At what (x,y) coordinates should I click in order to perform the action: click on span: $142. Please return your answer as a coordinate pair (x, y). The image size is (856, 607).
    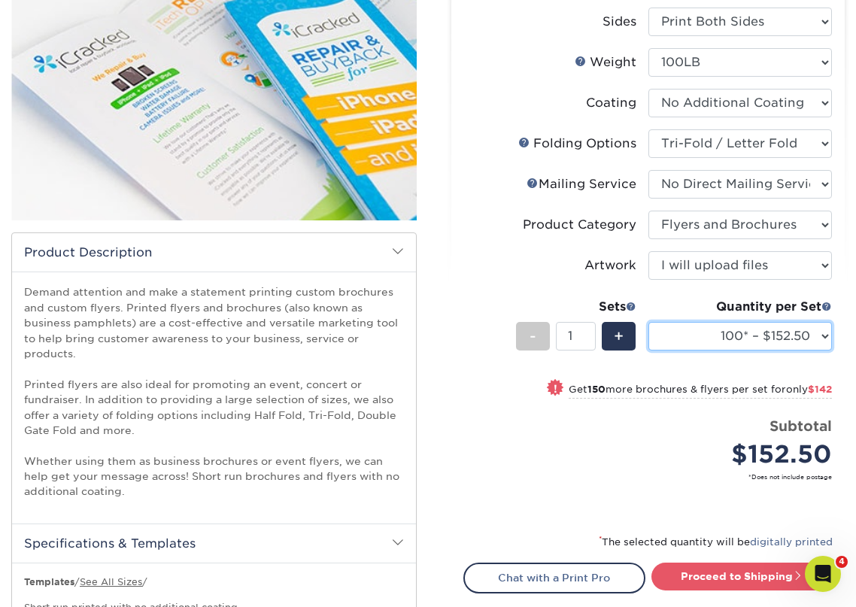
    Looking at the image, I should click on (820, 389).